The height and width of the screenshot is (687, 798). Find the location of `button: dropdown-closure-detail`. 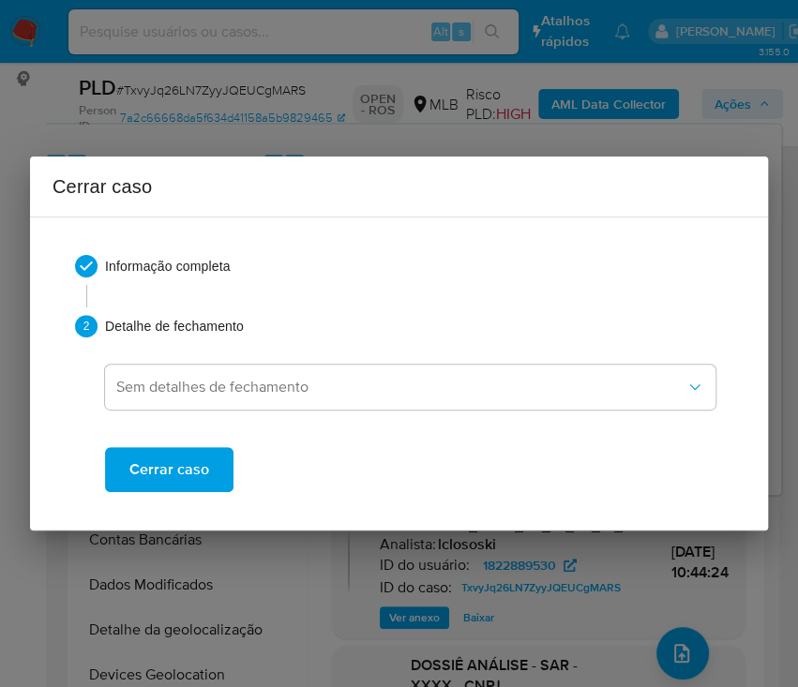

button: dropdown-closure-detail is located at coordinates (410, 387).